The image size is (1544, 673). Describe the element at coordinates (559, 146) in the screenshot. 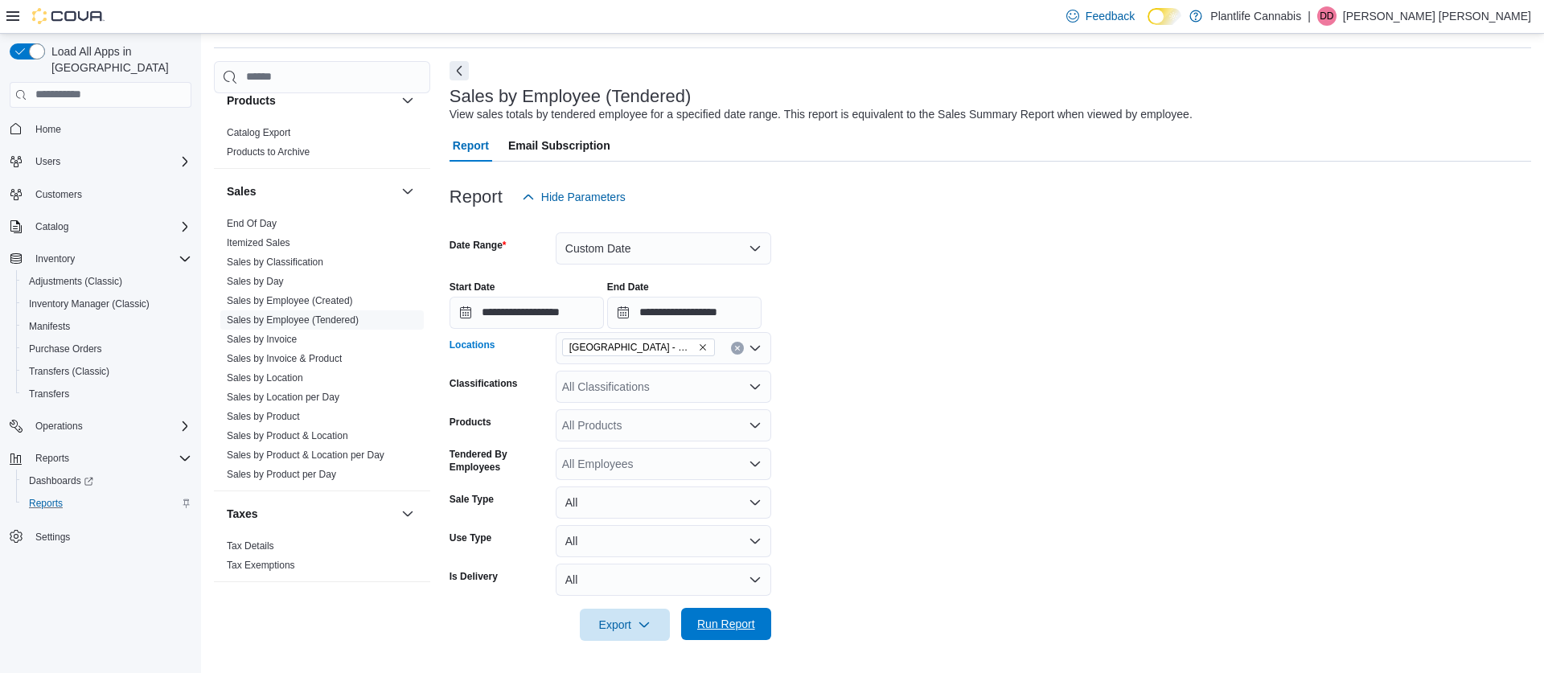

I see `span: Email Subscription` at that location.